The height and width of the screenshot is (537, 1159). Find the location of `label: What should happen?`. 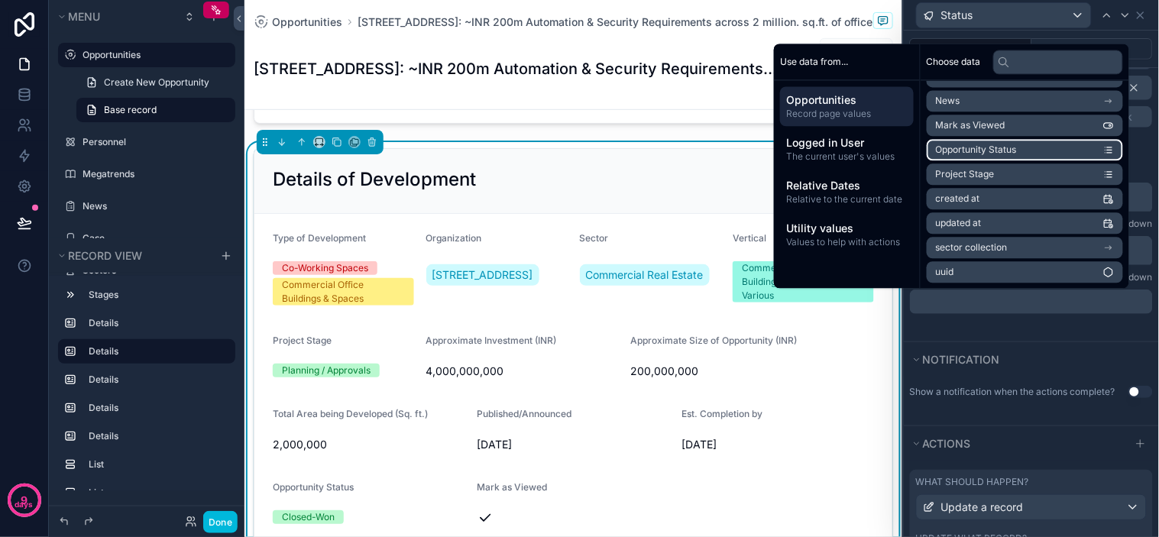

label: What should happen? is located at coordinates (972, 482).